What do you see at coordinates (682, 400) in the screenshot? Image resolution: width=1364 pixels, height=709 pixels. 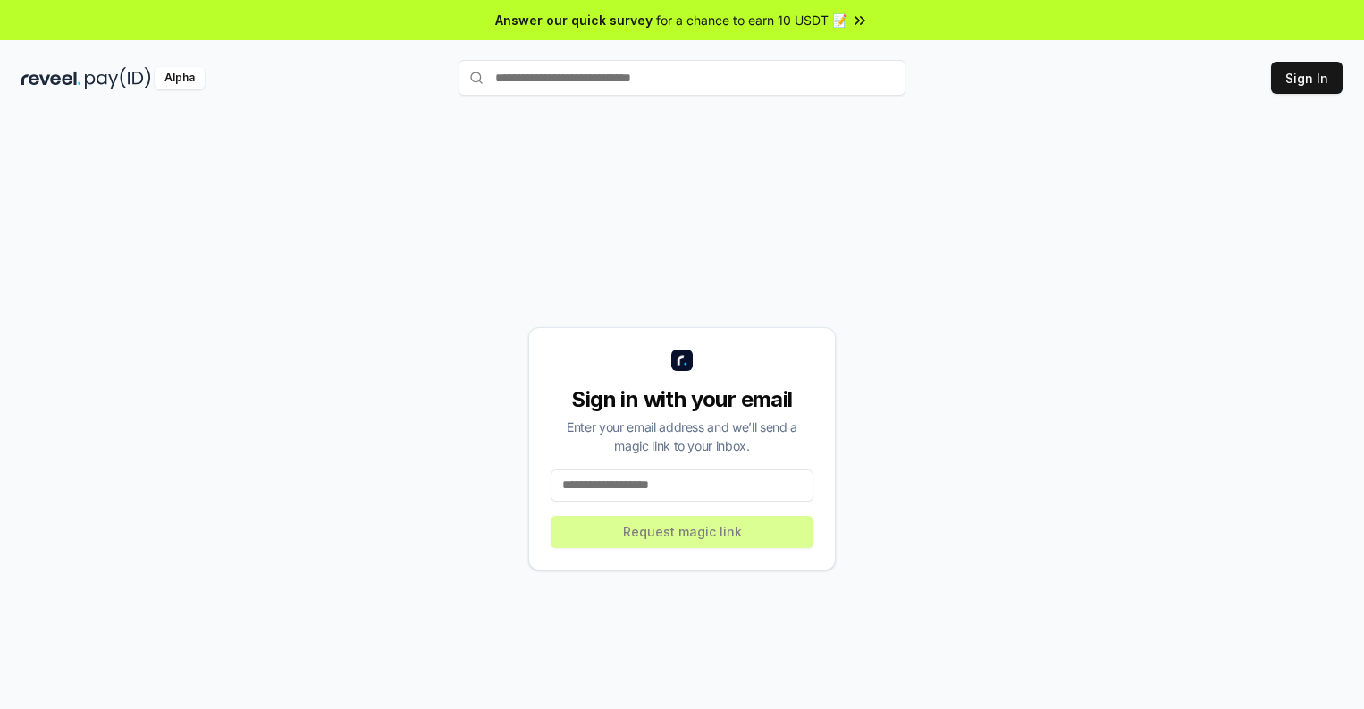 I see `div: Sign in with your email` at bounding box center [682, 400].